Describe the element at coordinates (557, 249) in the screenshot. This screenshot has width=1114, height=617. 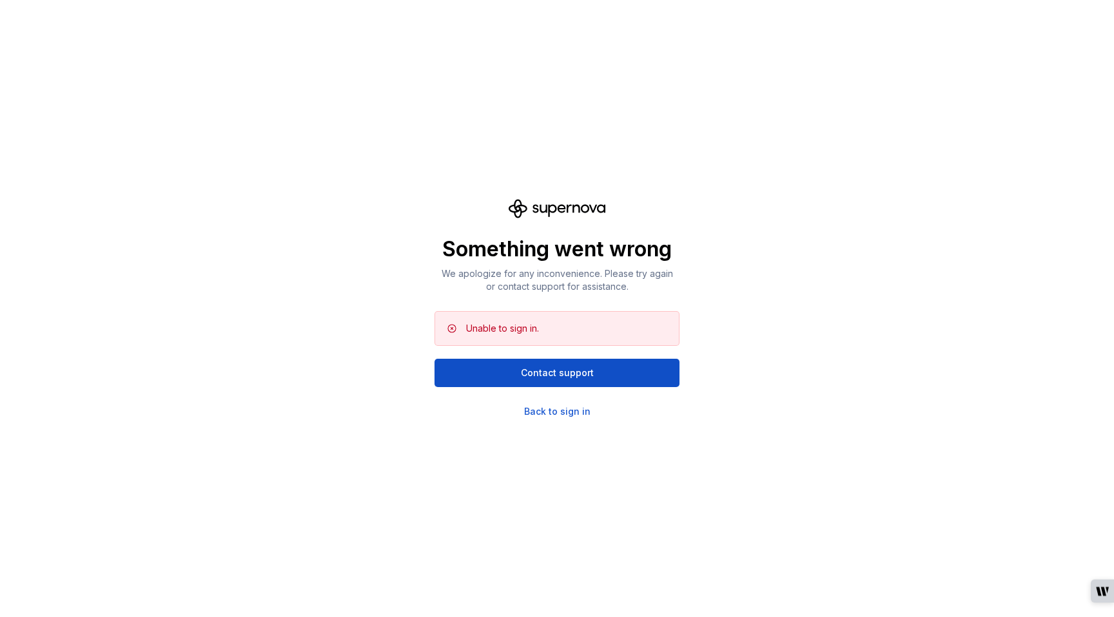
I see `p: Something went wrong` at that location.